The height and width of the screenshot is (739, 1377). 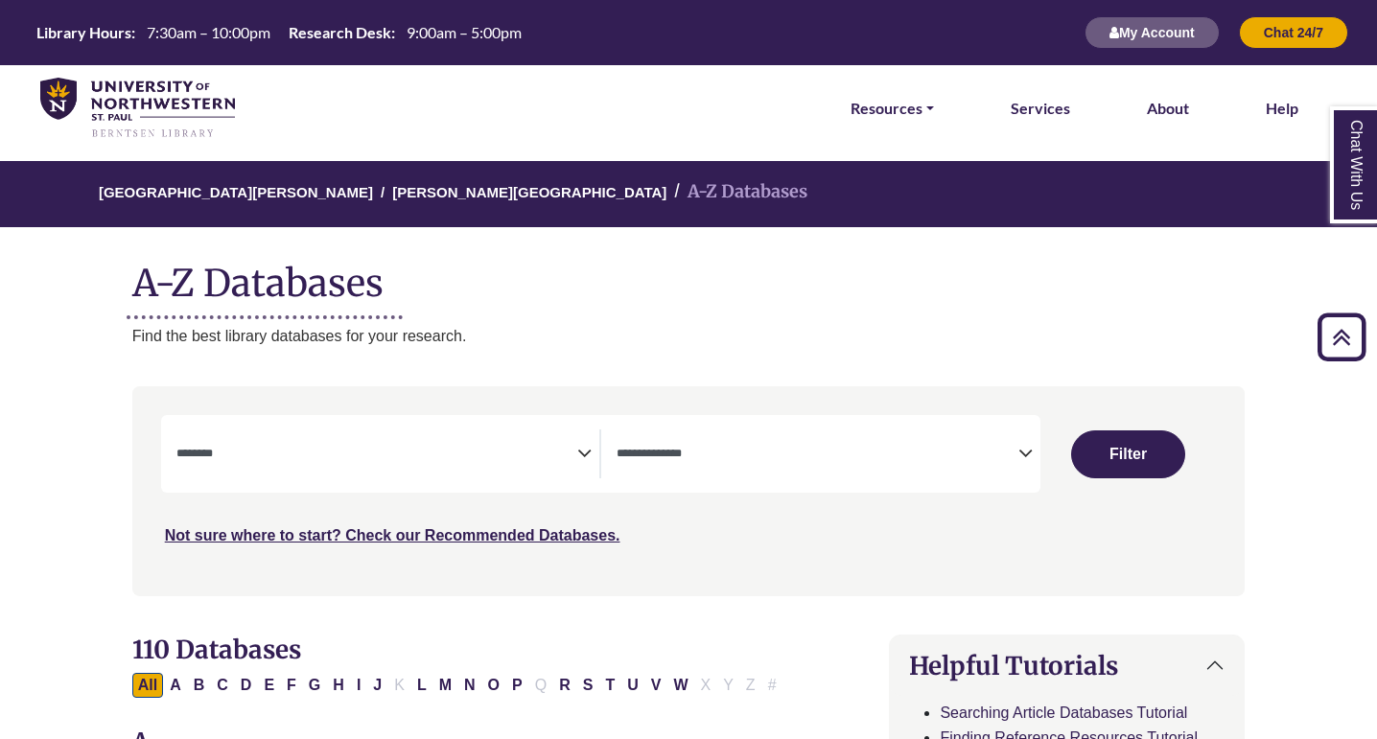 What do you see at coordinates (222, 686) in the screenshot?
I see `button: Filter Results C` at bounding box center [222, 686].